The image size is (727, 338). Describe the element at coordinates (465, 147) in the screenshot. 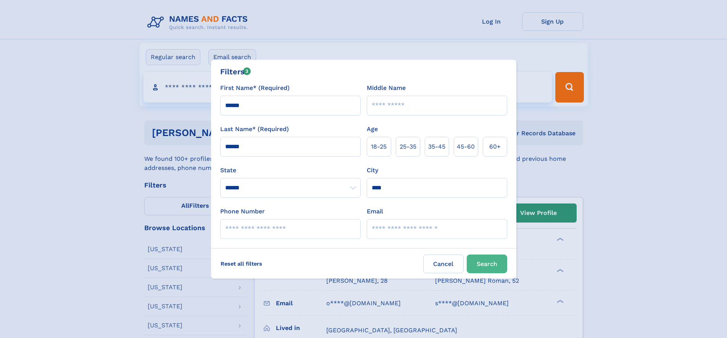

I see `span: 45‑60` at that location.